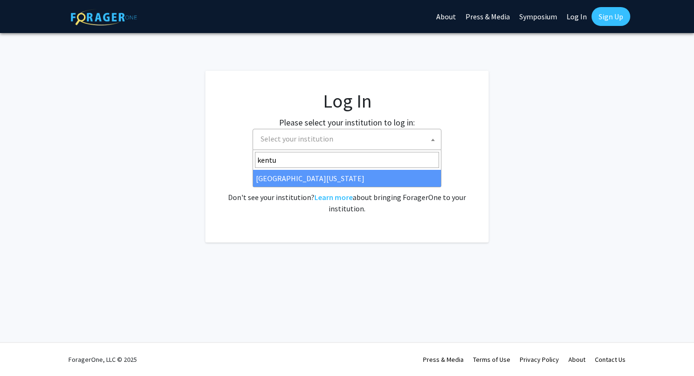  Describe the element at coordinates (611, 17) in the screenshot. I see `a: Sign Up` at that location.